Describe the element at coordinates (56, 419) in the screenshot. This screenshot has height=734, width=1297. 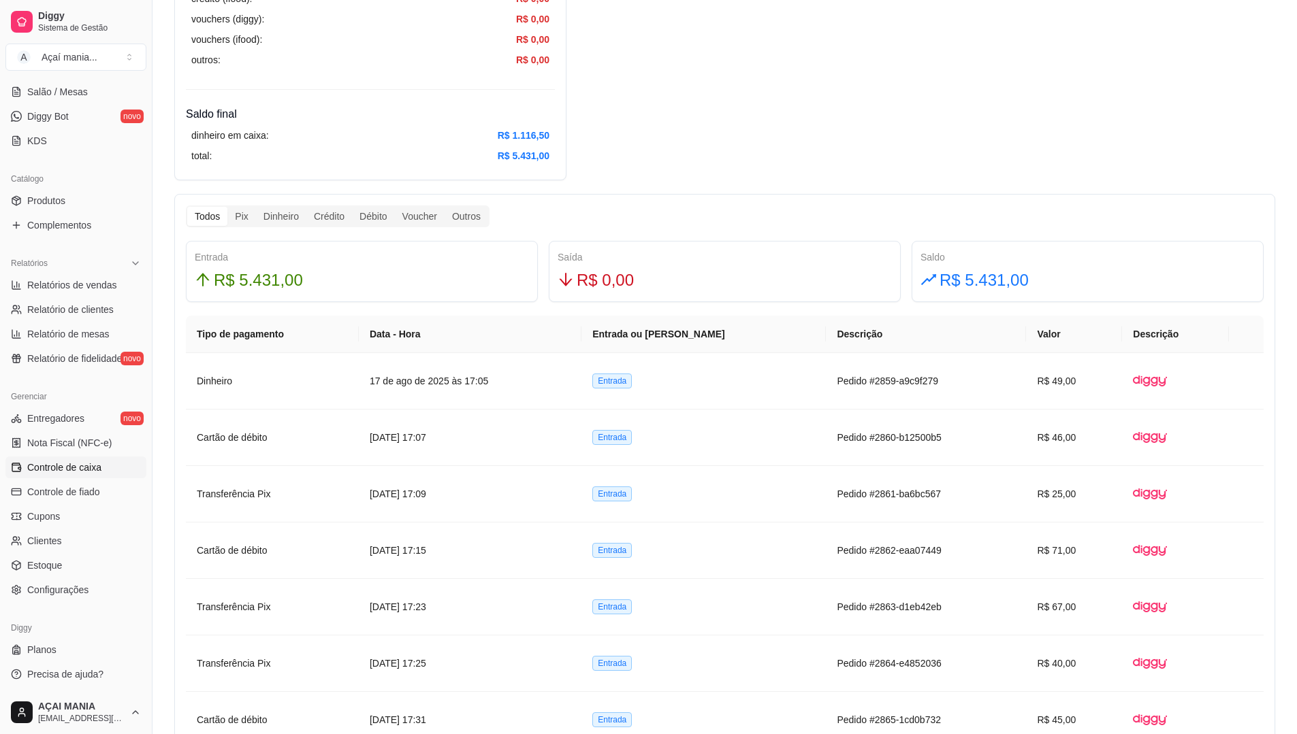
I see `span: Entregadores` at that location.